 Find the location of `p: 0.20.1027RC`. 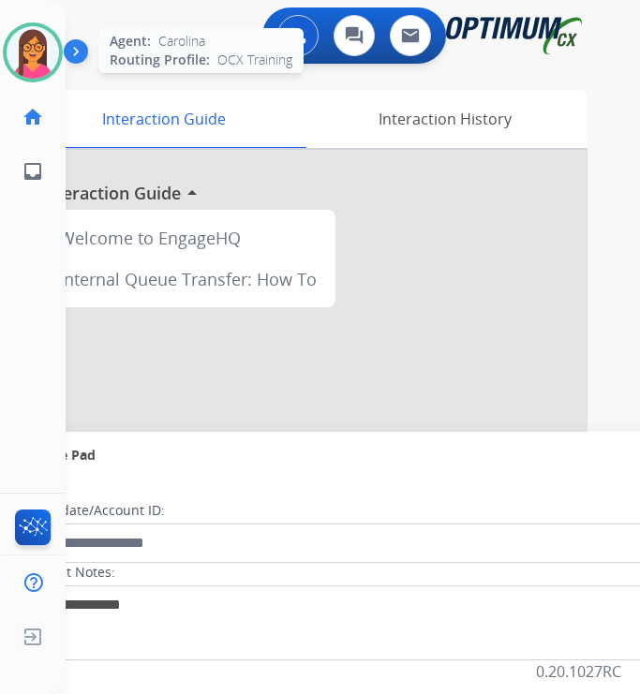

p: 0.20.1027RC is located at coordinates (578, 672).